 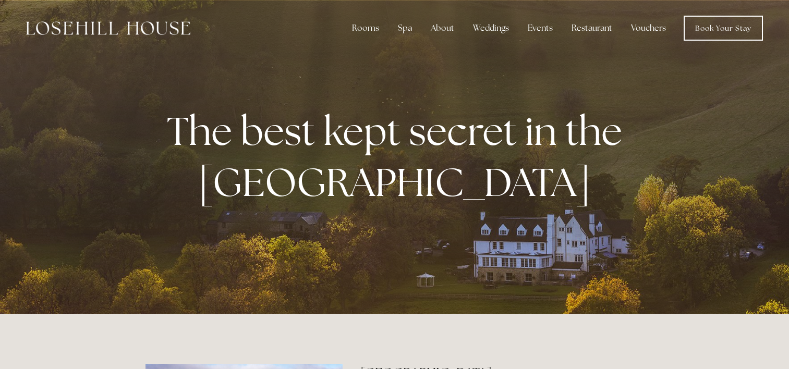 I want to click on div: Spa, so click(x=405, y=28).